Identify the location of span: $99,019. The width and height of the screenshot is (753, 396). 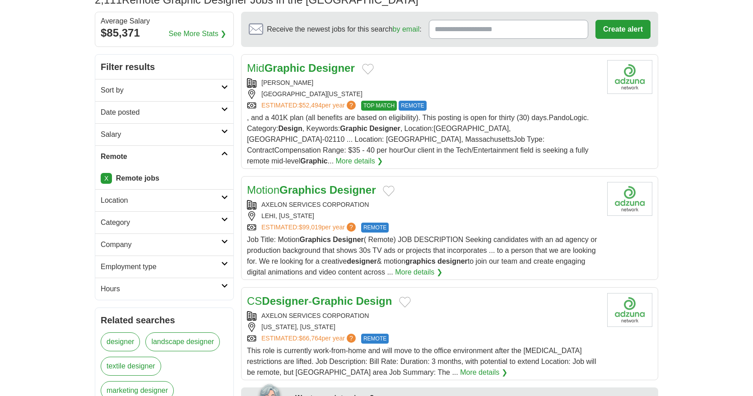
(310, 227).